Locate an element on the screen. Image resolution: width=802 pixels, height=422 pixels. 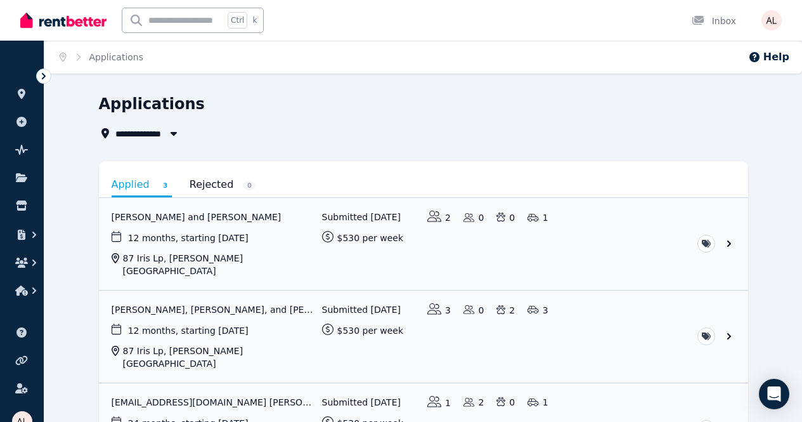
img: RentBetter is located at coordinates (63, 20).